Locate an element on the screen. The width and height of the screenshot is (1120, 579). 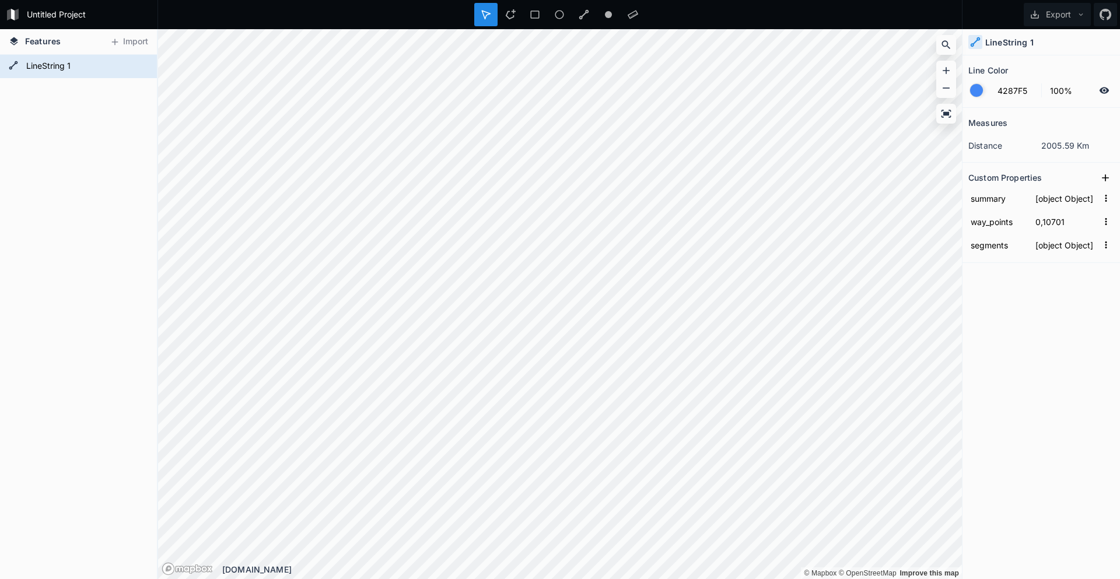
a: Map feedback is located at coordinates (929, 573).